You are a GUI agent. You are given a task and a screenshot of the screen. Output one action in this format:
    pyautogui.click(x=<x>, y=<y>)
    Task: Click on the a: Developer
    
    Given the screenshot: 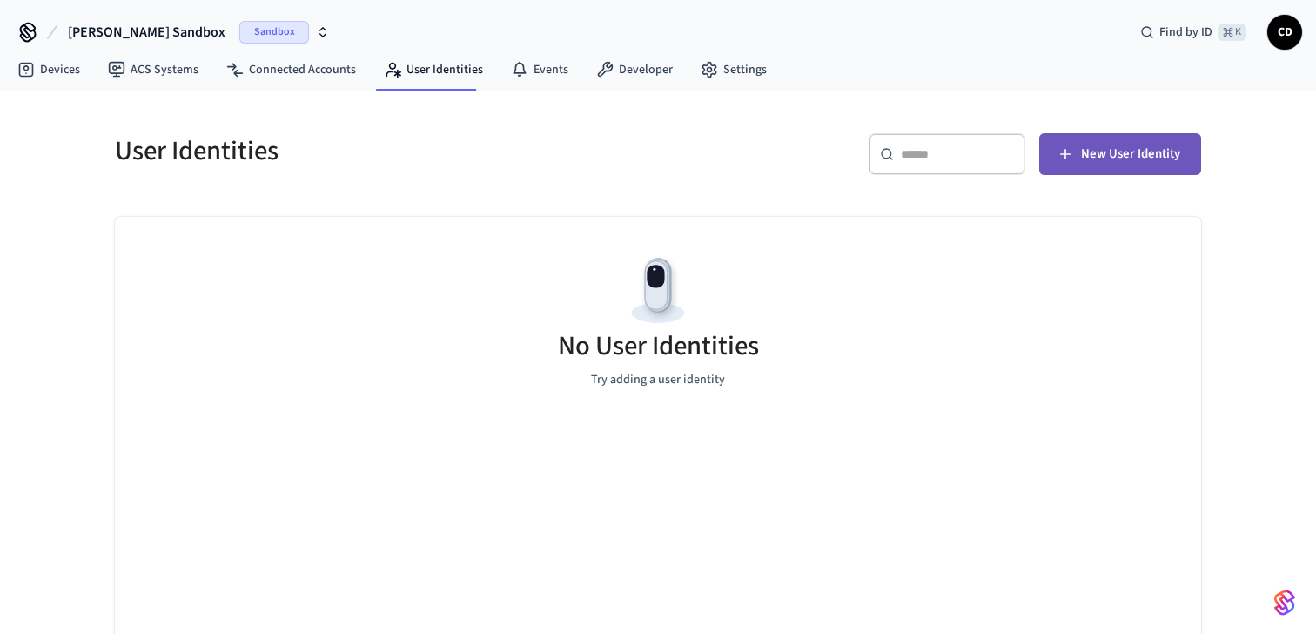 What is the action you would take?
    pyautogui.click(x=634, y=70)
    